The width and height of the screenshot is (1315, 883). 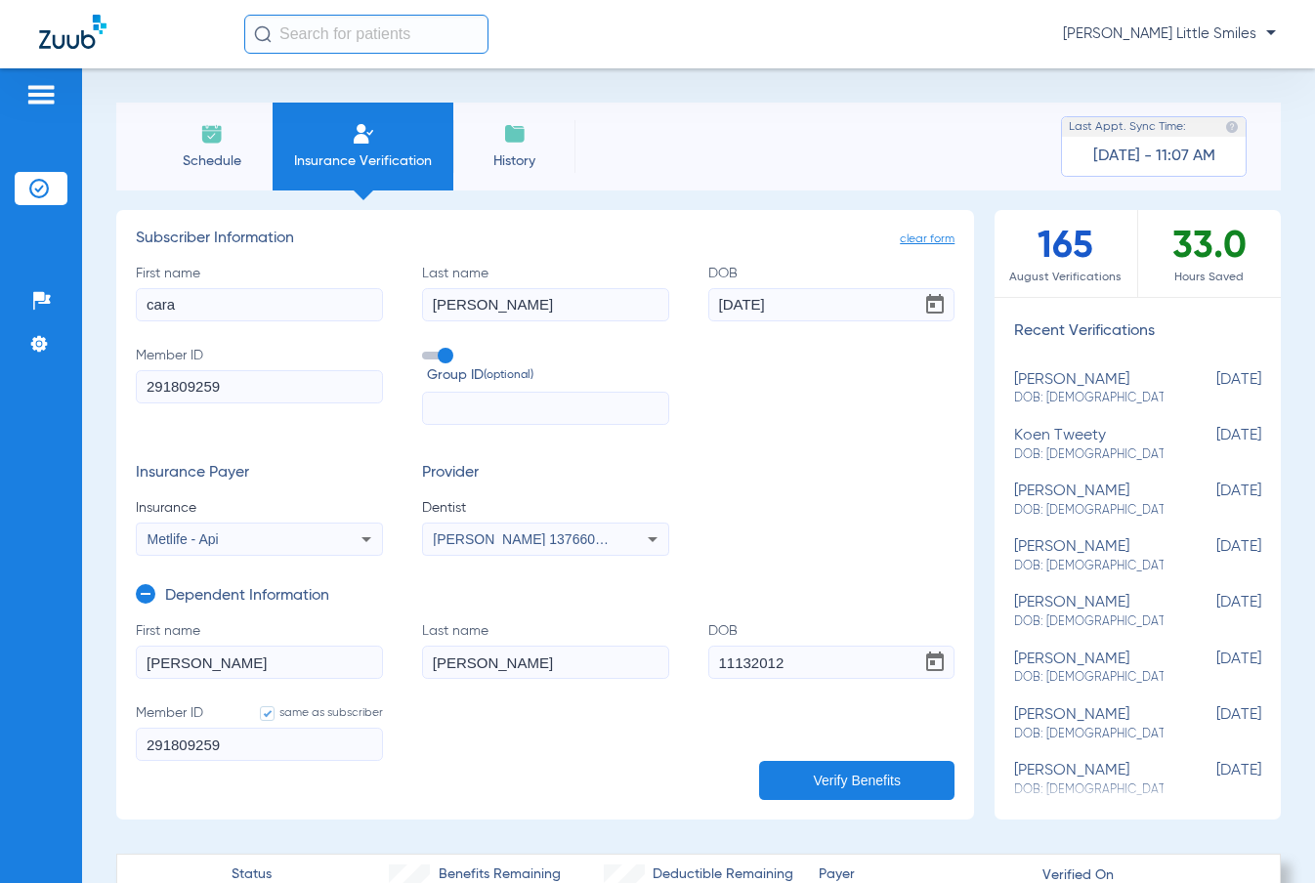 What do you see at coordinates (1266, 836) in the screenshot?
I see `div: Chat Widget` at bounding box center [1266, 836].